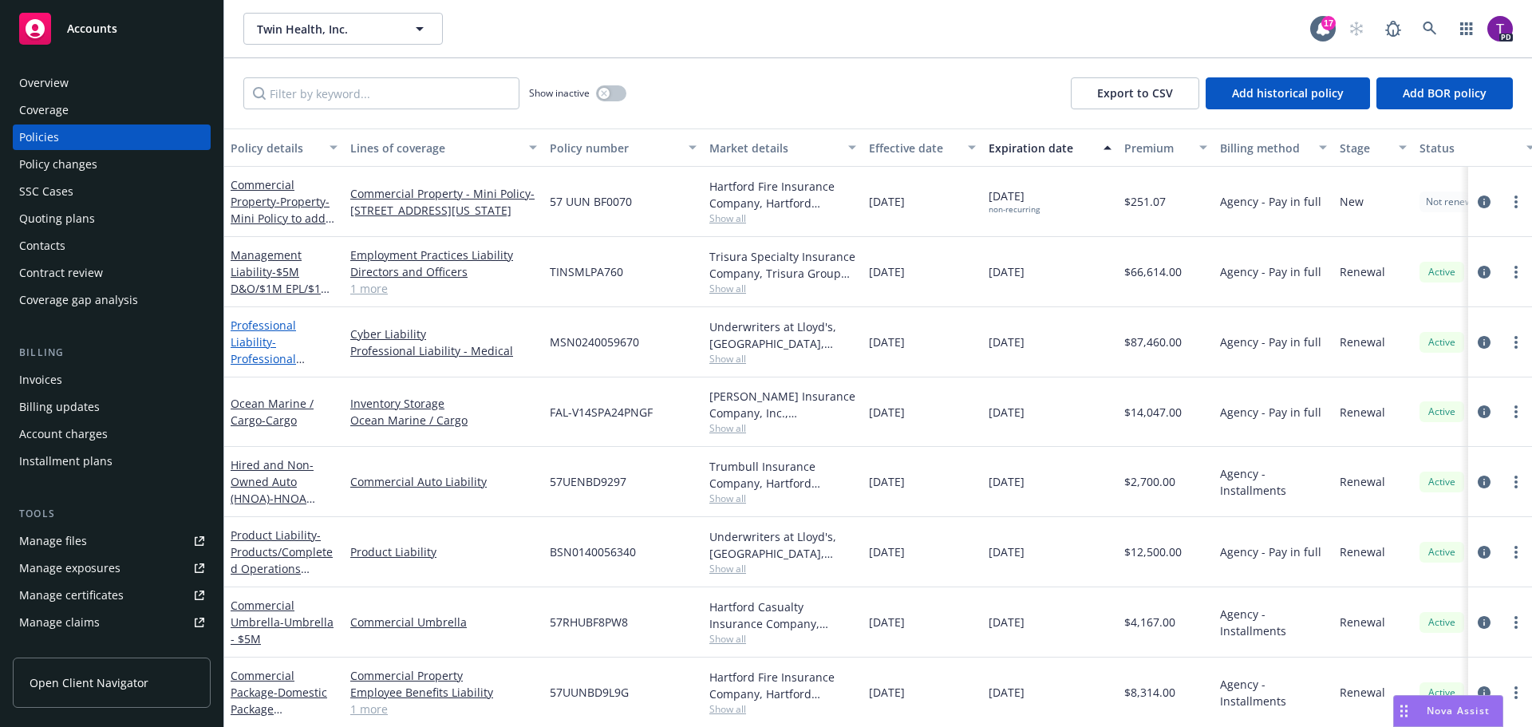 The width and height of the screenshot is (1532, 727). I want to click on a: Employment Practices Liability, so click(444, 254).